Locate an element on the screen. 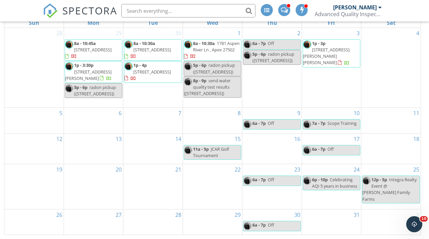  td: Go to October 31, 2025 is located at coordinates (331, 222).